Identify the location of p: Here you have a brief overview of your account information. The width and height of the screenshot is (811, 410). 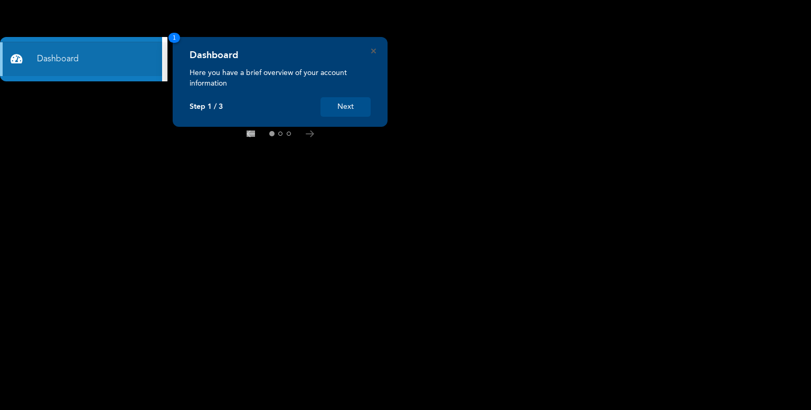
(280, 78).